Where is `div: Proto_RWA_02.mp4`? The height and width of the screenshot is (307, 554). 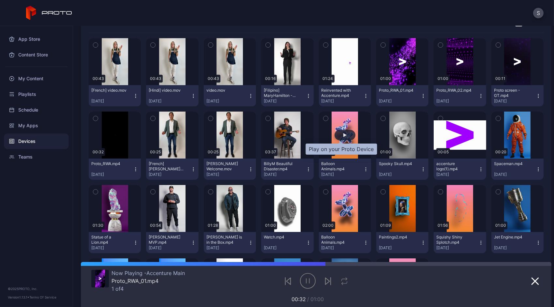 div: Proto_RWA_02.mp4 is located at coordinates (454, 90).